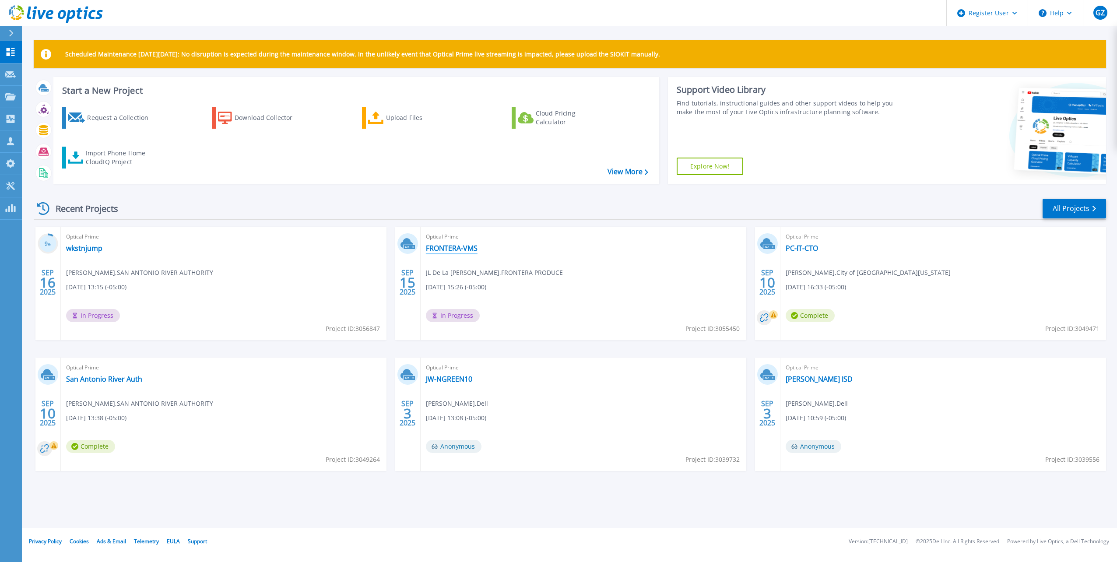 The height and width of the screenshot is (562, 1117). Describe the element at coordinates (48, 244) in the screenshot. I see `h3: 9` at that location.